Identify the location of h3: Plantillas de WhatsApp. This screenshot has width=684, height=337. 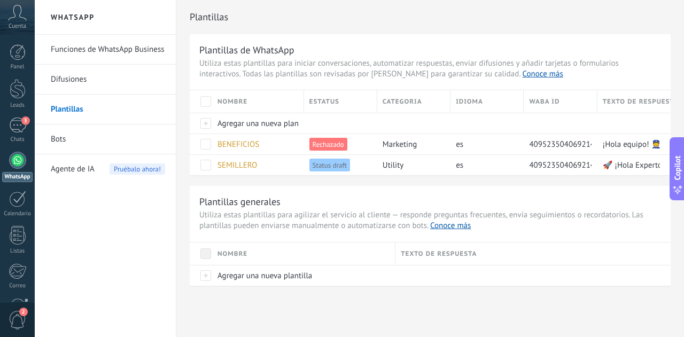
(430, 50).